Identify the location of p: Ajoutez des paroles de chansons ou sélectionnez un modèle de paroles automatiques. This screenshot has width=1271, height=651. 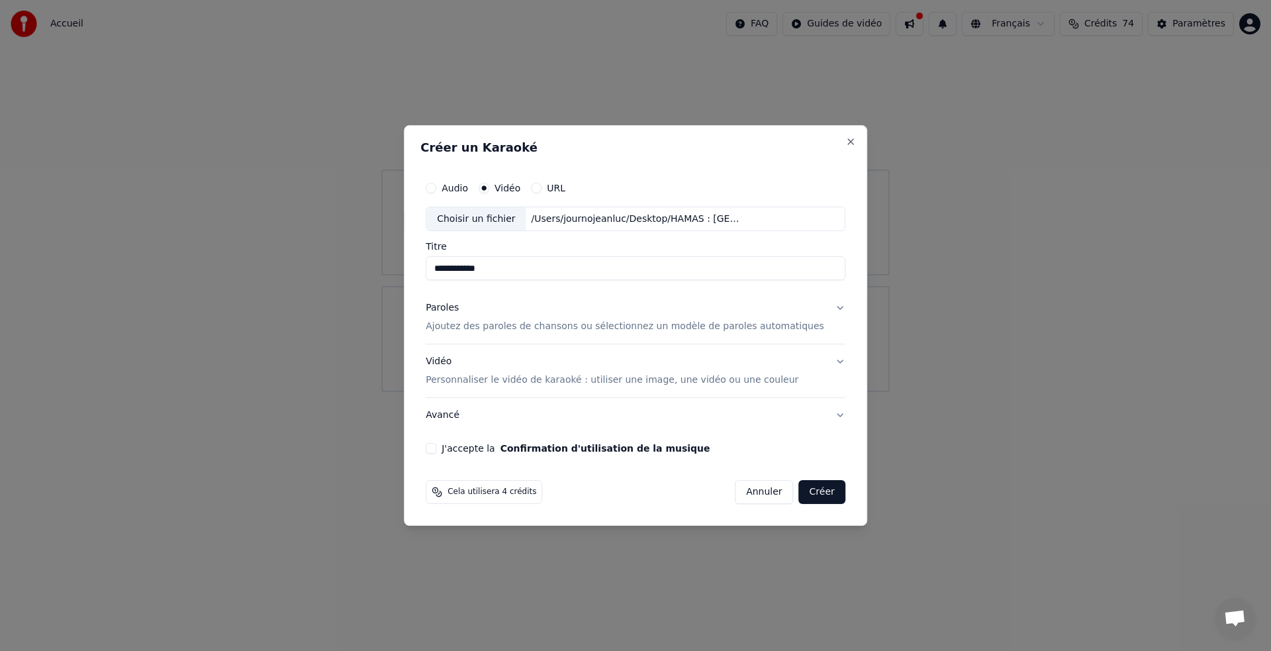
(625, 327).